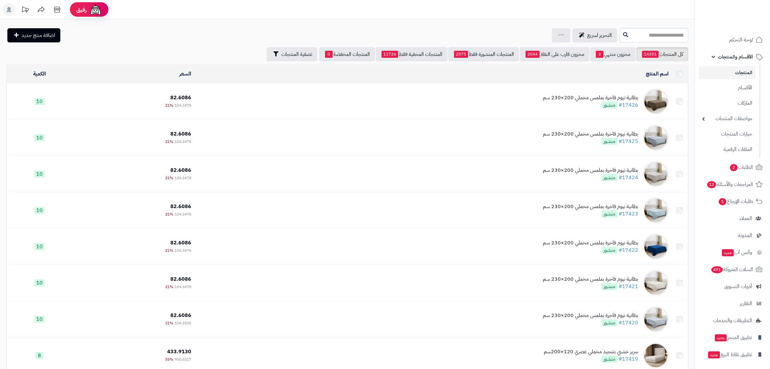 This screenshot has width=770, height=369. Describe the element at coordinates (727, 73) in the screenshot. I see `a: المنتجات` at that location.